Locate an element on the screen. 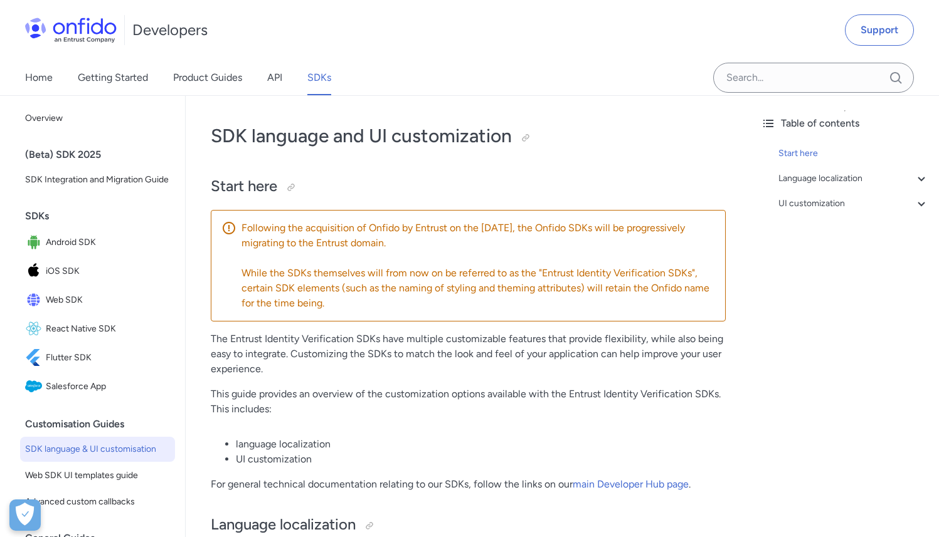 This screenshot has height=537, width=939. p: While the SDKs themselves will from now on be referred to as the "Entrust Identity Verification S... is located at coordinates (478, 288).